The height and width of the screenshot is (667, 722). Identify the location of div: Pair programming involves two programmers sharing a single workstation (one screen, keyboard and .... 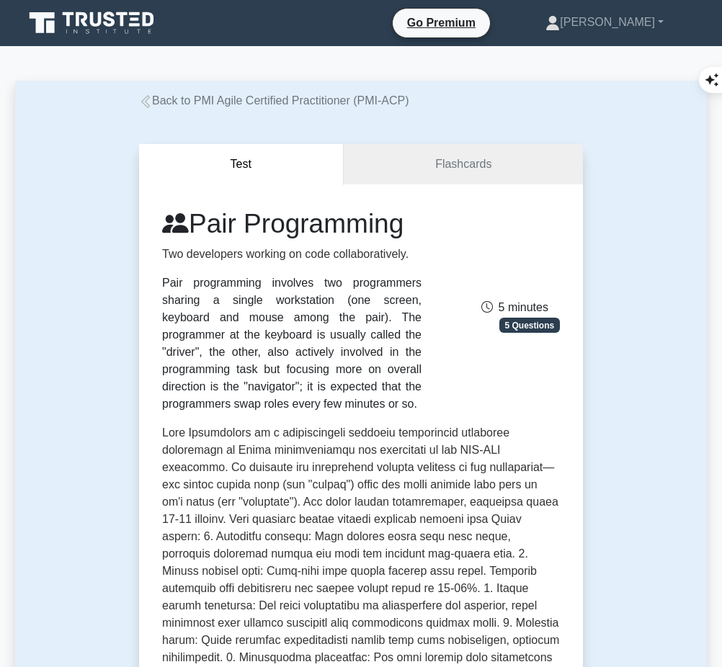
(292, 344).